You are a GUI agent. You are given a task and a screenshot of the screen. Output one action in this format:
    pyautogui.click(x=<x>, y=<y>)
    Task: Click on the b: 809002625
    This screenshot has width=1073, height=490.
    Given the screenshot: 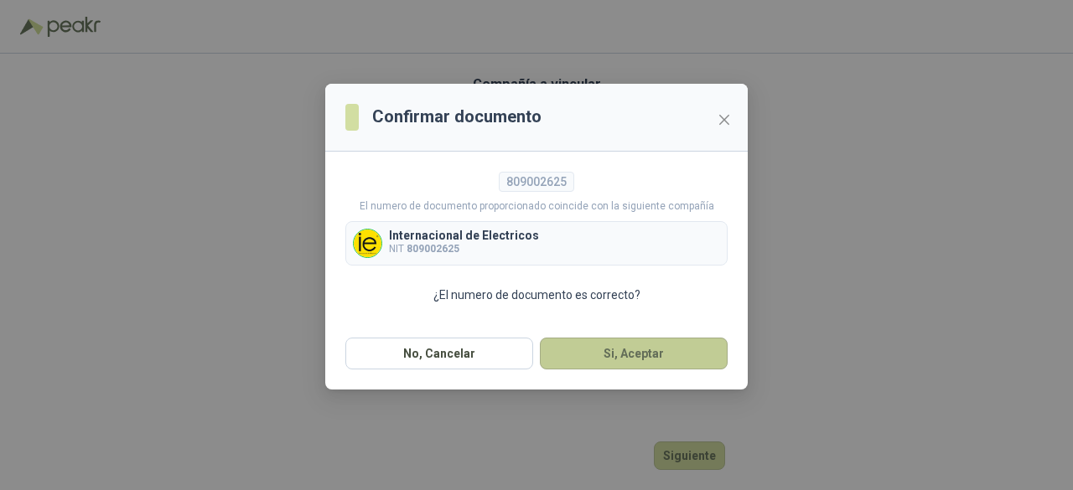 What is the action you would take?
    pyautogui.click(x=433, y=249)
    